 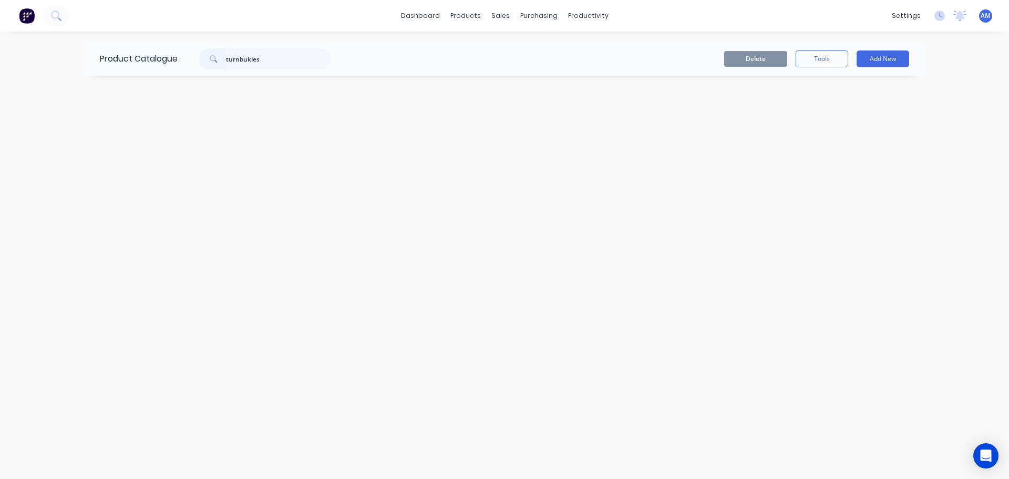 What do you see at coordinates (883, 59) in the screenshot?
I see `button: Add New` at bounding box center [883, 59].